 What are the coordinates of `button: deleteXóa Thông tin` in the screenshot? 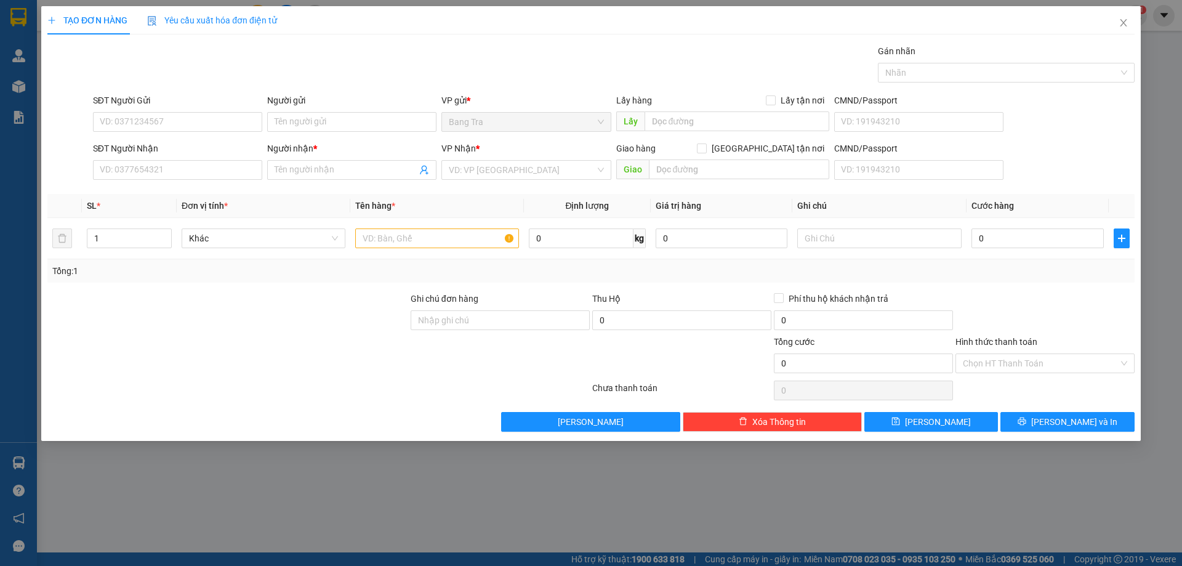 It's located at (773, 422).